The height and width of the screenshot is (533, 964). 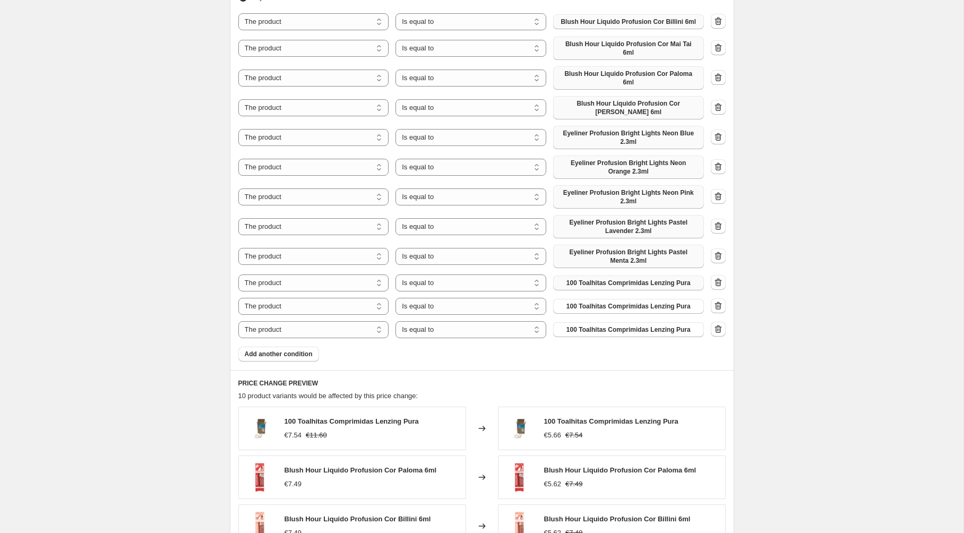 I want to click on div: €7.49, so click(x=293, y=484).